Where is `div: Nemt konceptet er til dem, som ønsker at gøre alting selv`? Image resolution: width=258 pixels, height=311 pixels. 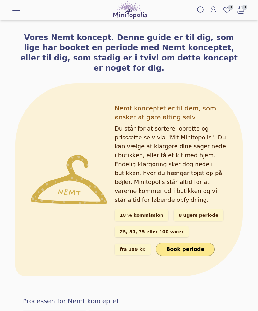 div: Nemt konceptet er til dem, som ønsker at gøre alting selv is located at coordinates (171, 113).